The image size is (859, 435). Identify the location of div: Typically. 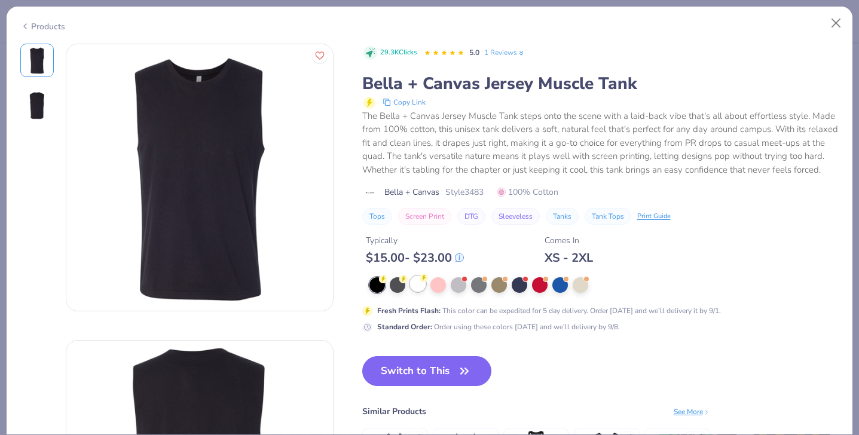
(415, 240).